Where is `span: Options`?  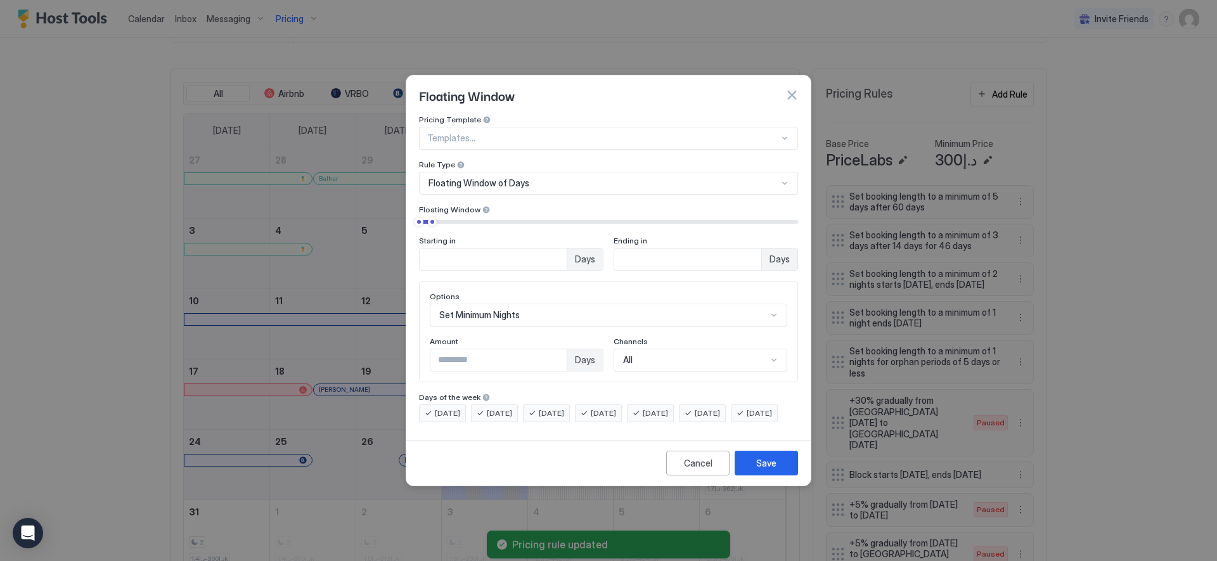
span: Options is located at coordinates (444, 296).